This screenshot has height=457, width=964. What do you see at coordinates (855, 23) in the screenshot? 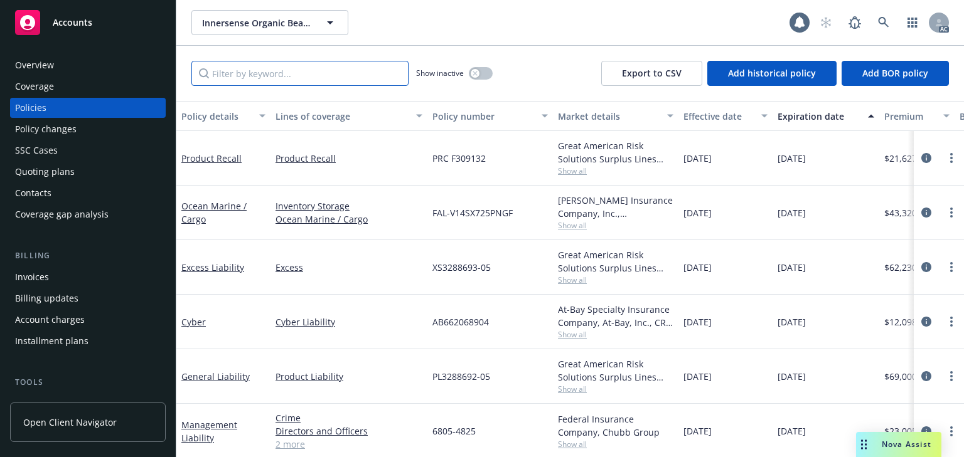
I see `a: Report a Bug` at bounding box center [855, 23].